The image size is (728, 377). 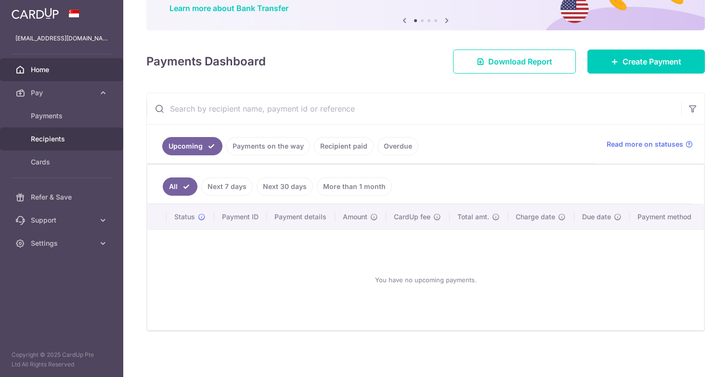 I want to click on th: Payment method, so click(x=667, y=217).